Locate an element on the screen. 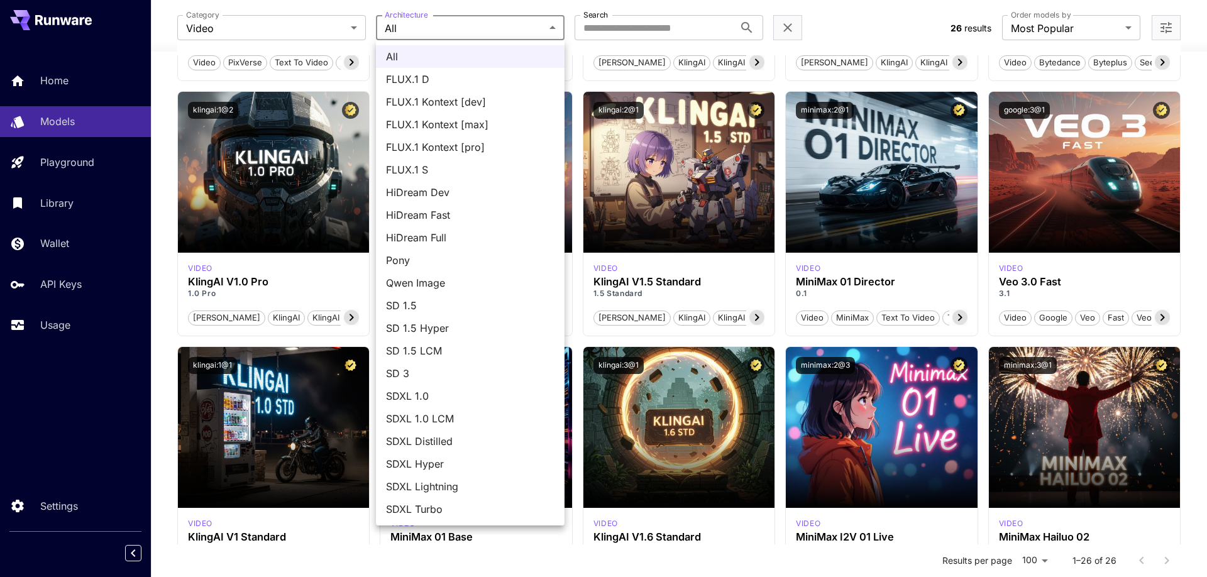  span: FLUX.1 Kontext [pro] is located at coordinates (470, 147).